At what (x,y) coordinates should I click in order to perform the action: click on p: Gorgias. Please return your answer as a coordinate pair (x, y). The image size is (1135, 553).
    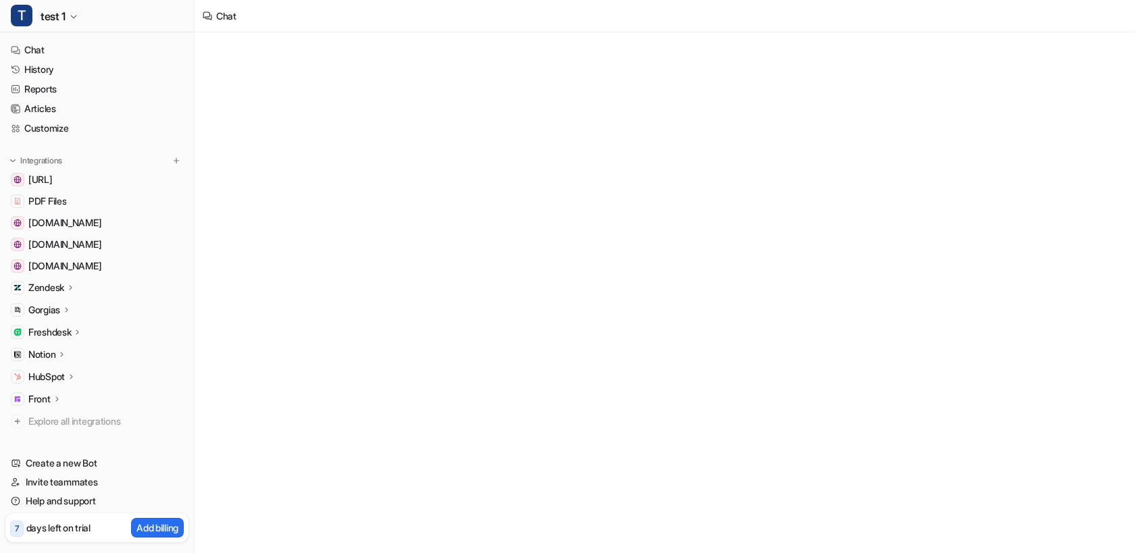
    Looking at the image, I should click on (44, 310).